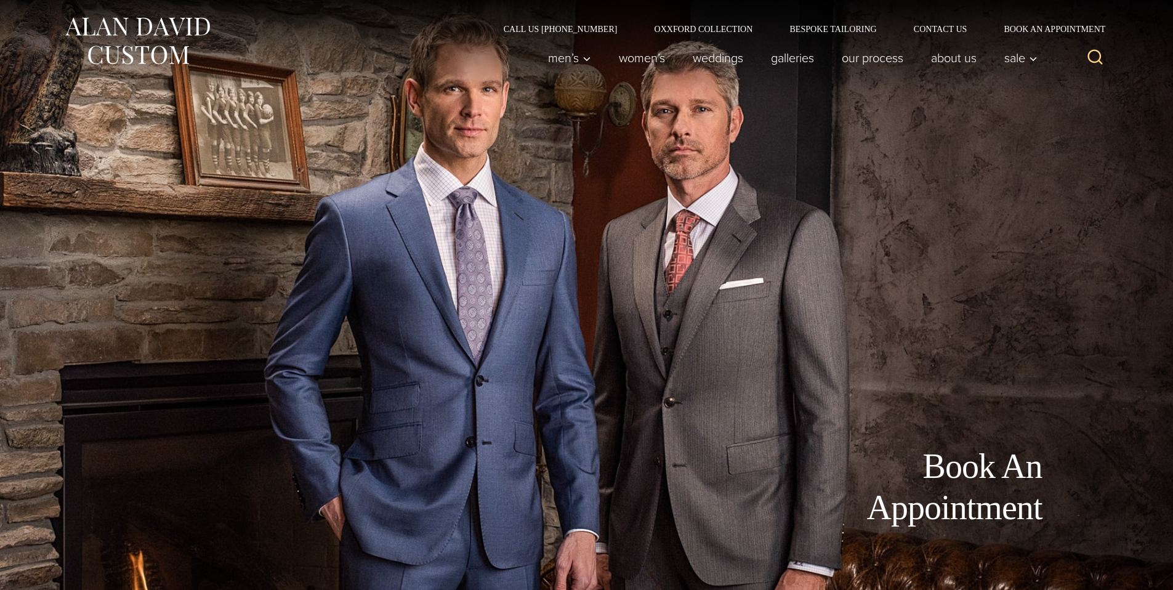  Describe the element at coordinates (641, 58) in the screenshot. I see `a: Women’s` at that location.